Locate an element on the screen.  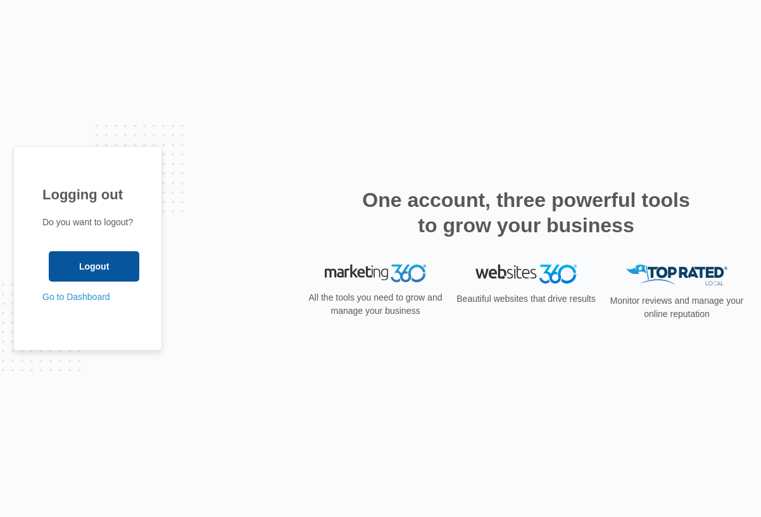
input: Logout is located at coordinates (94, 267).